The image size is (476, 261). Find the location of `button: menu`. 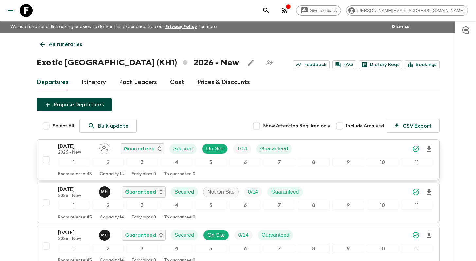

button: menu is located at coordinates (10, 10).